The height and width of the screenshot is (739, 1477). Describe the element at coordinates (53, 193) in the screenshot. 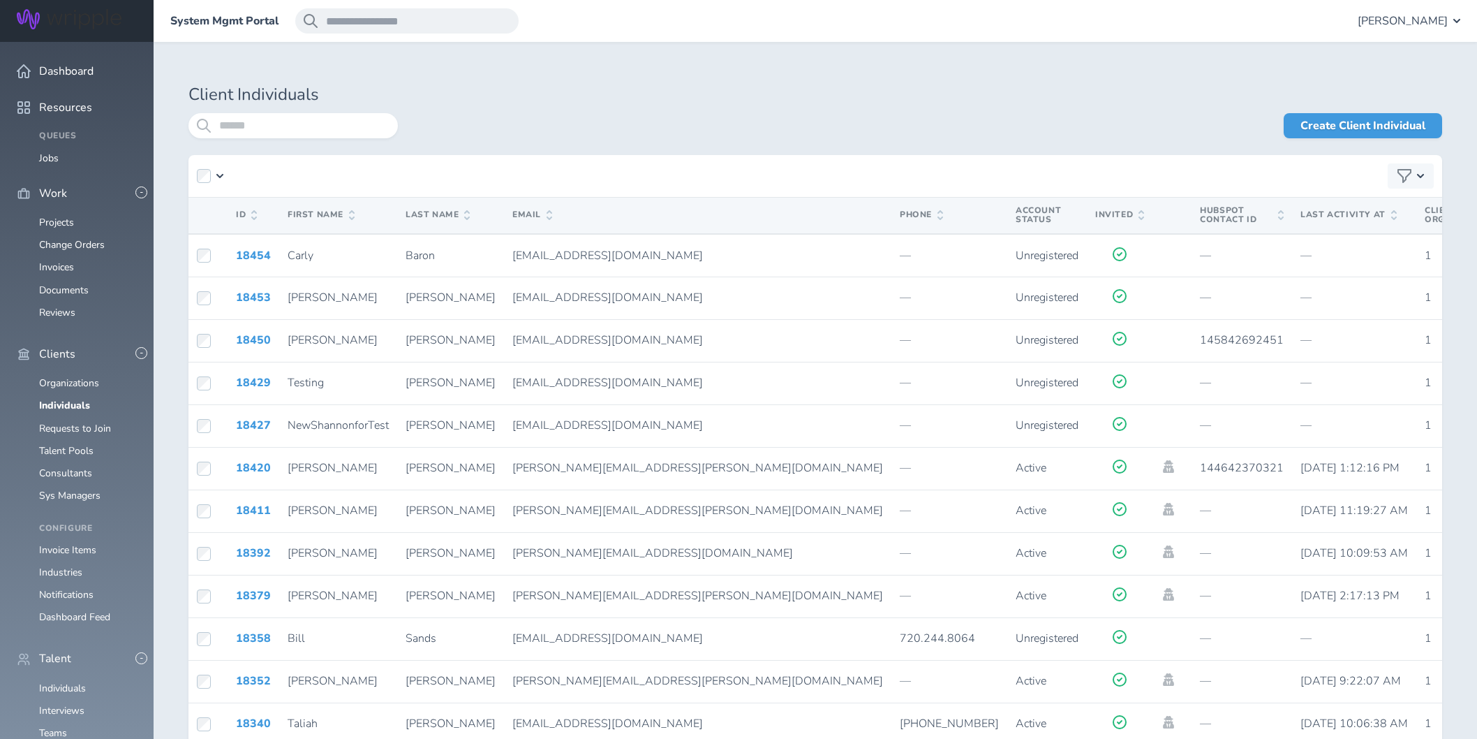

I see `span: Work` at that location.